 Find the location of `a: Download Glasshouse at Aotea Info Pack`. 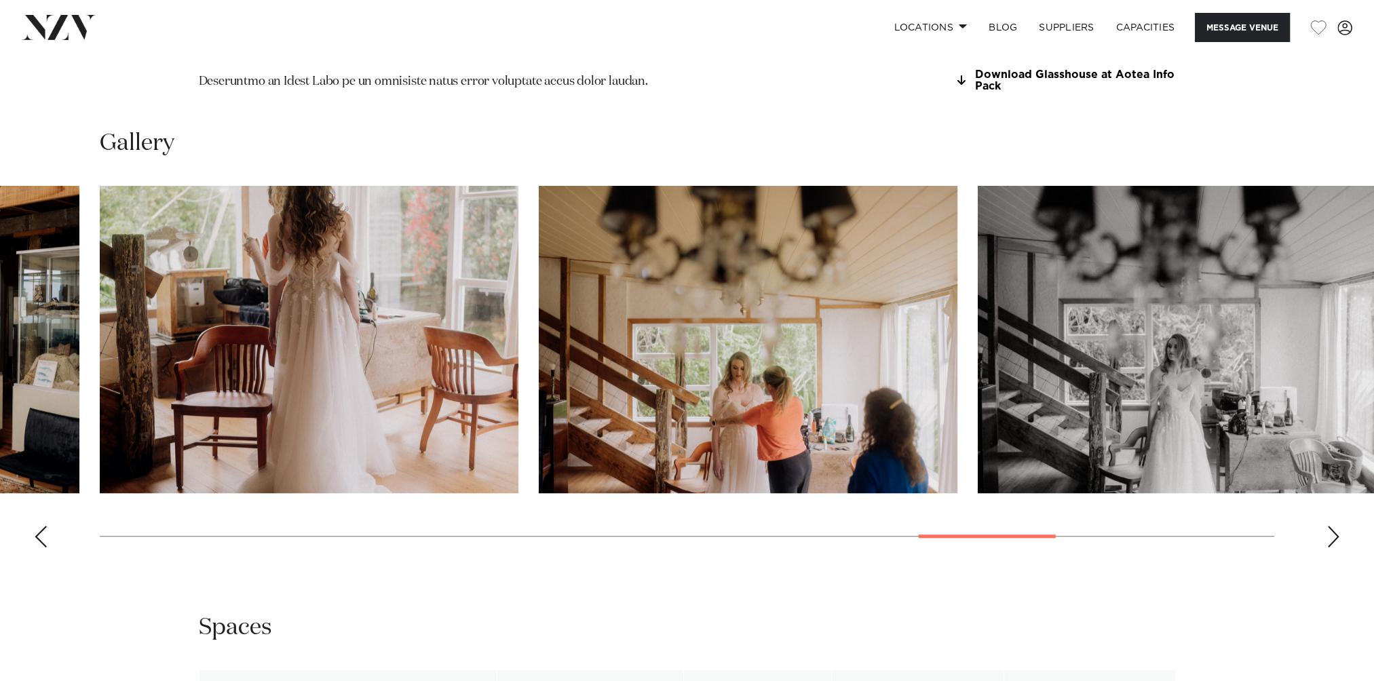

a: Download Glasshouse at Aotea Info Pack is located at coordinates (1065, 81).